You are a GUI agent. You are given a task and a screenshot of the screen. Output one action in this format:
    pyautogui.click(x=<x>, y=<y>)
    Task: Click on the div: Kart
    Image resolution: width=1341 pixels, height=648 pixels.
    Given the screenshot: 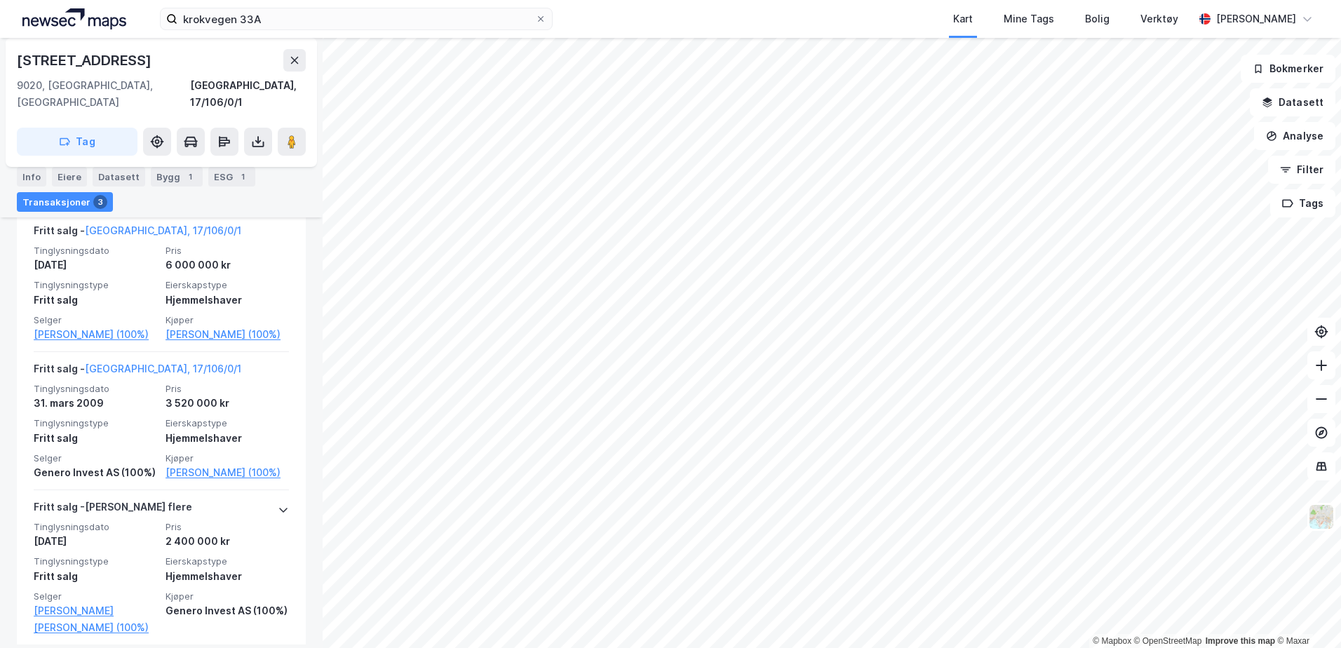 What is the action you would take?
    pyautogui.click(x=963, y=19)
    